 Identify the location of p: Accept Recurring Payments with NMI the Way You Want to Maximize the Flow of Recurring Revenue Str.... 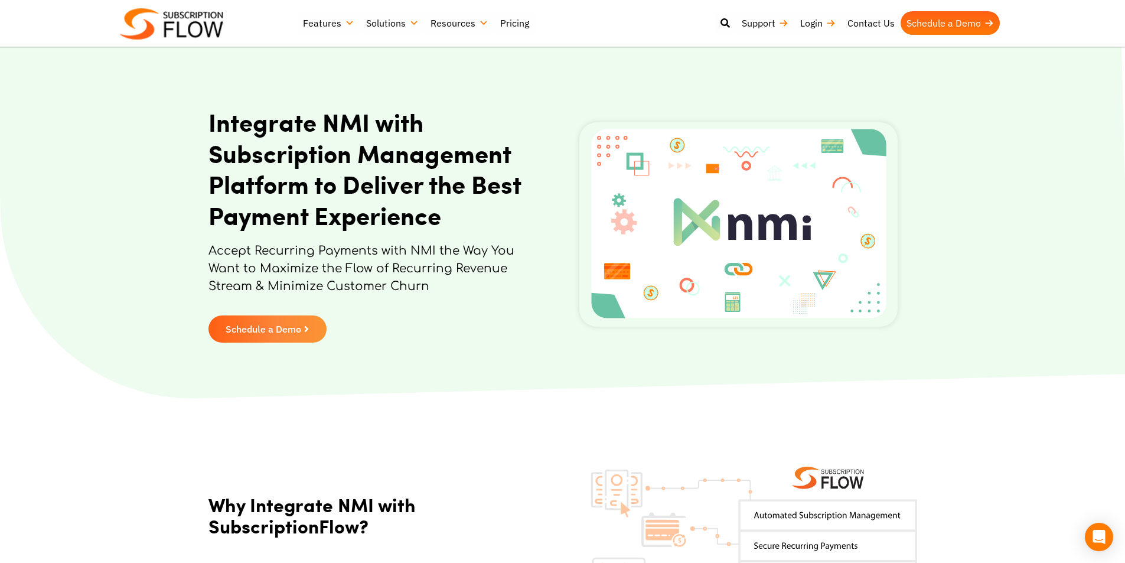
(369, 275).